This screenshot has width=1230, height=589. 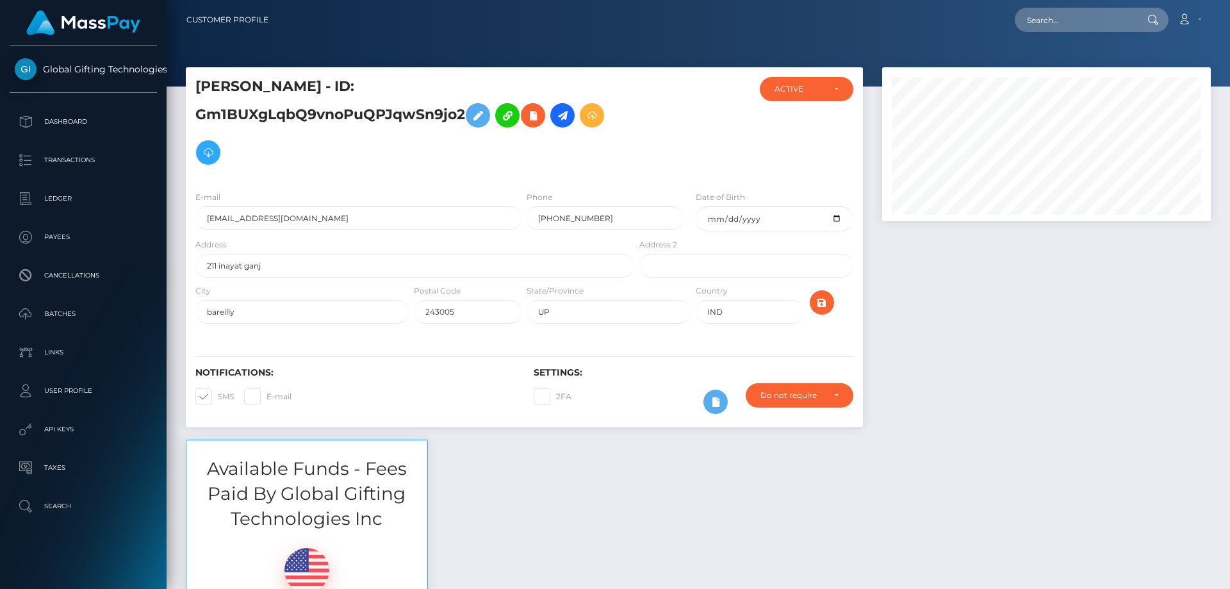 I want to click on a: Payees, so click(x=83, y=237).